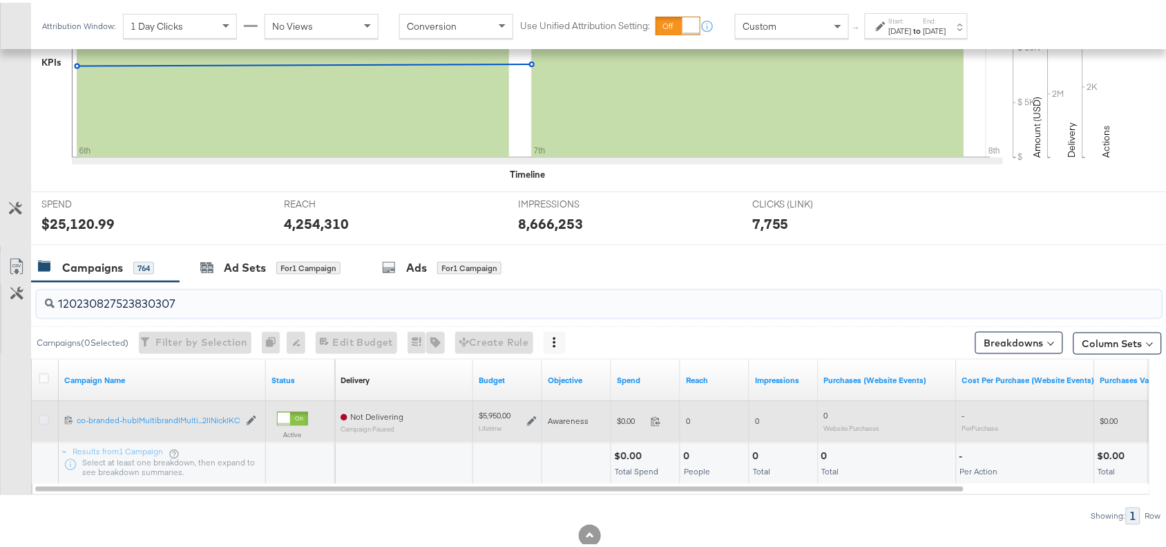 This screenshot has width=1166, height=547. What do you see at coordinates (918, 28) in the screenshot?
I see `strong: to` at bounding box center [918, 28].